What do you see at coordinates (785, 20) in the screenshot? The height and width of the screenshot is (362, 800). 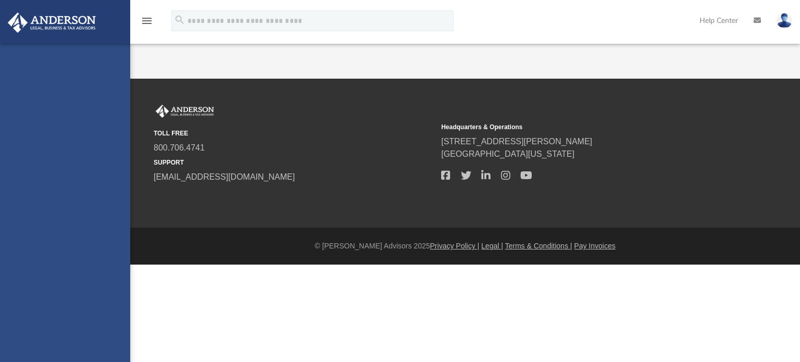 I see `img: User Pic` at bounding box center [785, 20].